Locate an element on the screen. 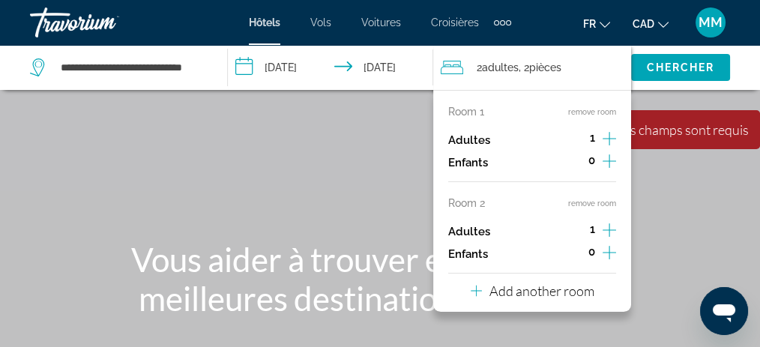 The width and height of the screenshot is (760, 347). span: CAD is located at coordinates (643, 24).